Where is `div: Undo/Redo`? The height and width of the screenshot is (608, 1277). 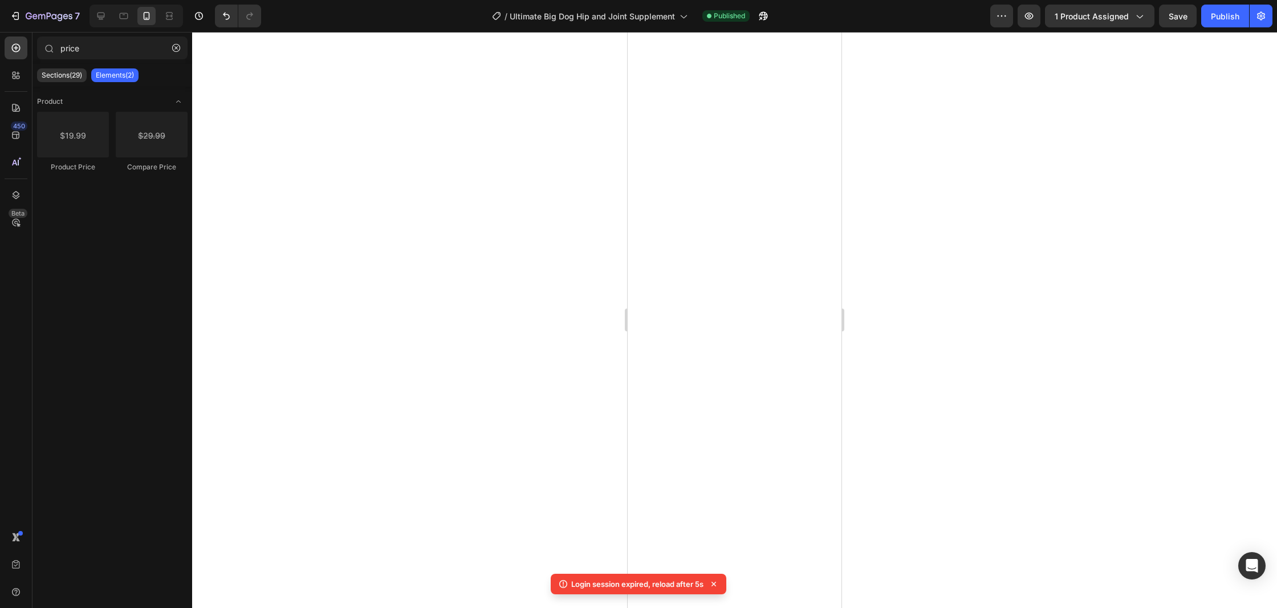
div: Undo/Redo is located at coordinates (238, 16).